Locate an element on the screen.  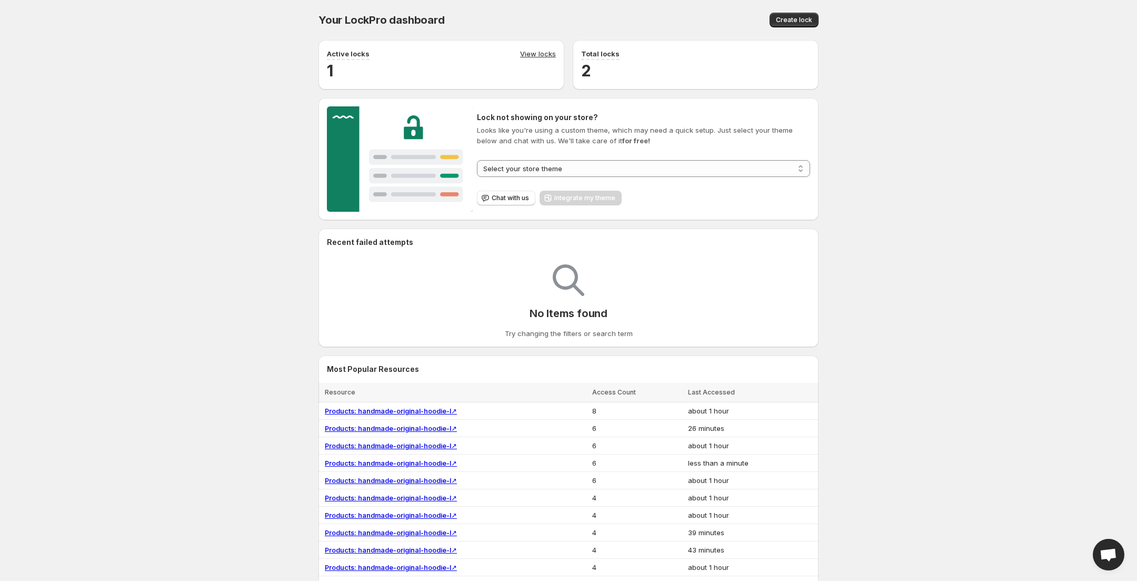
td: less than a minute is located at coordinates (752, 463).